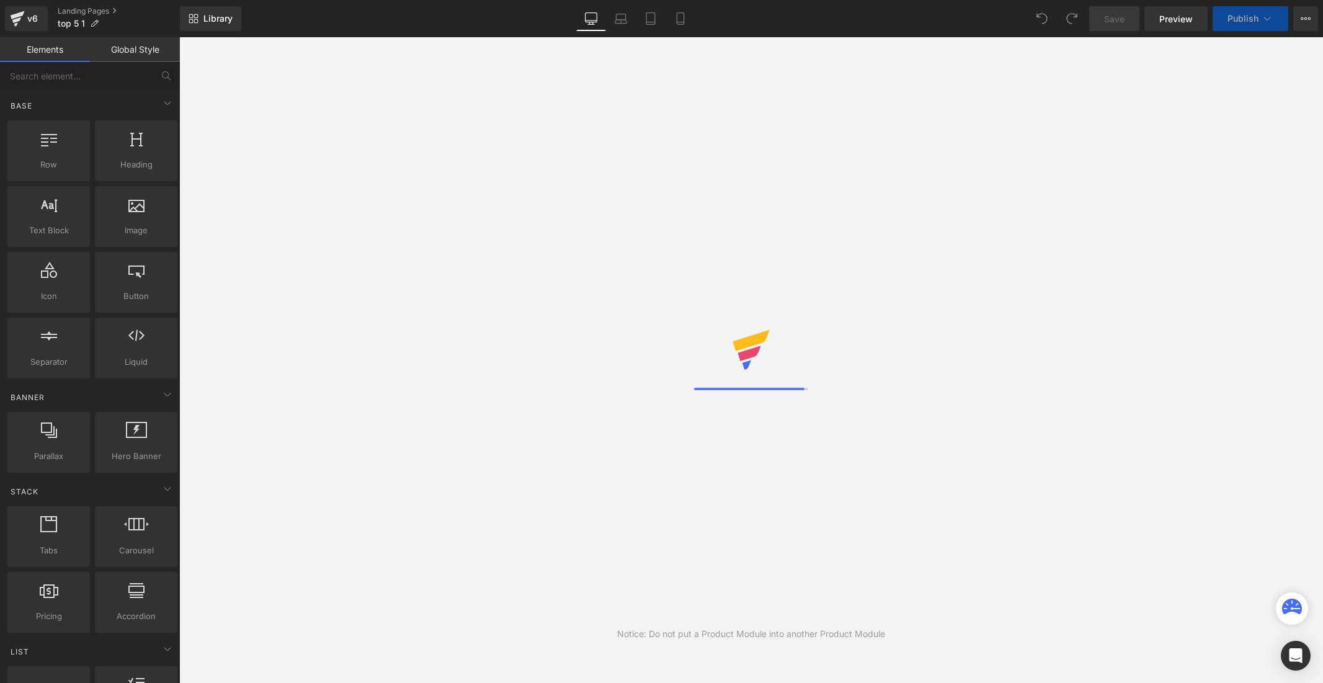 Image resolution: width=1323 pixels, height=683 pixels. Describe the element at coordinates (136, 230) in the screenshot. I see `span: Image` at that location.